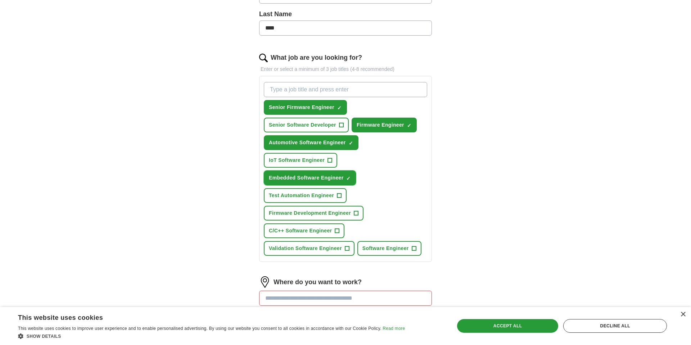 The width and height of the screenshot is (691, 345). I want to click on label: Last Name, so click(345, 14).